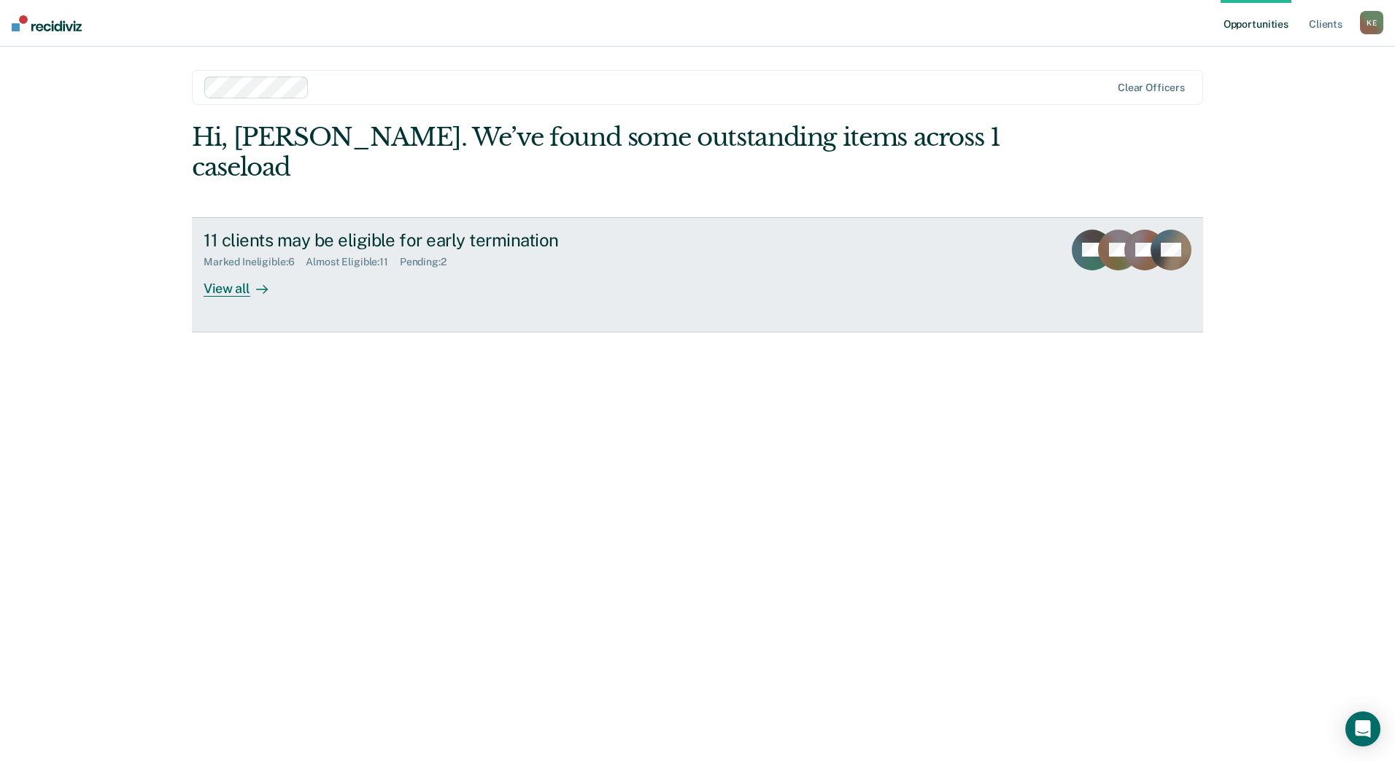 The image size is (1395, 761). What do you see at coordinates (429, 262) in the screenshot?
I see `div: Pending : 2` at bounding box center [429, 262].